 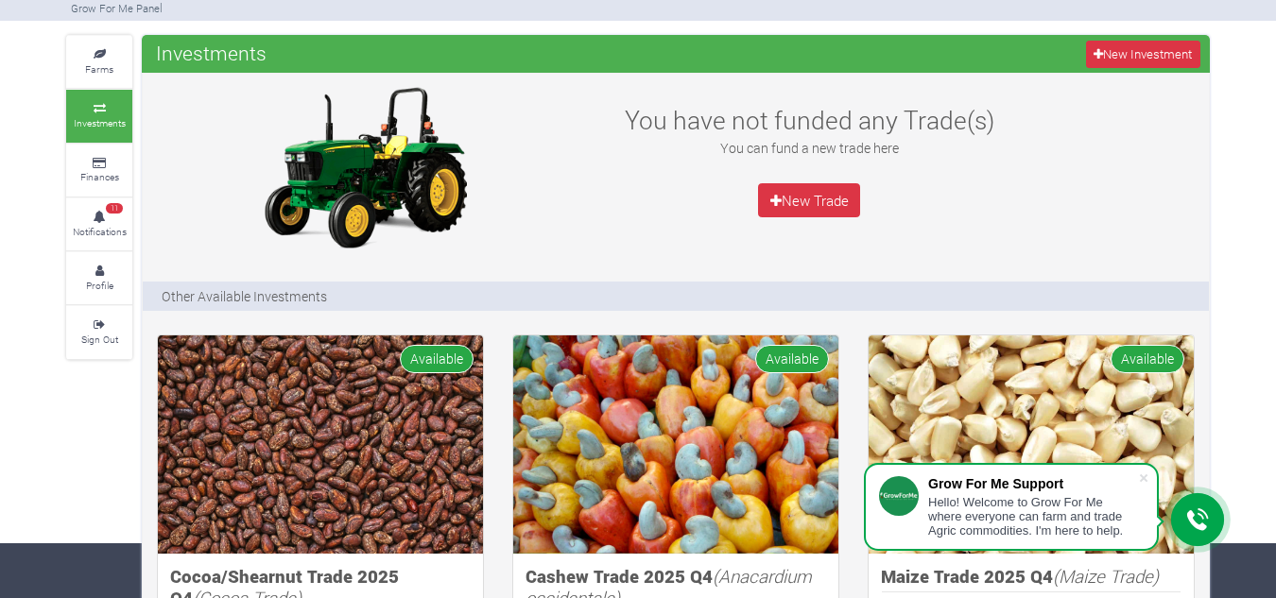 What do you see at coordinates (1033, 484) in the screenshot?
I see `div: Grow For Me Support` at bounding box center [1033, 484].